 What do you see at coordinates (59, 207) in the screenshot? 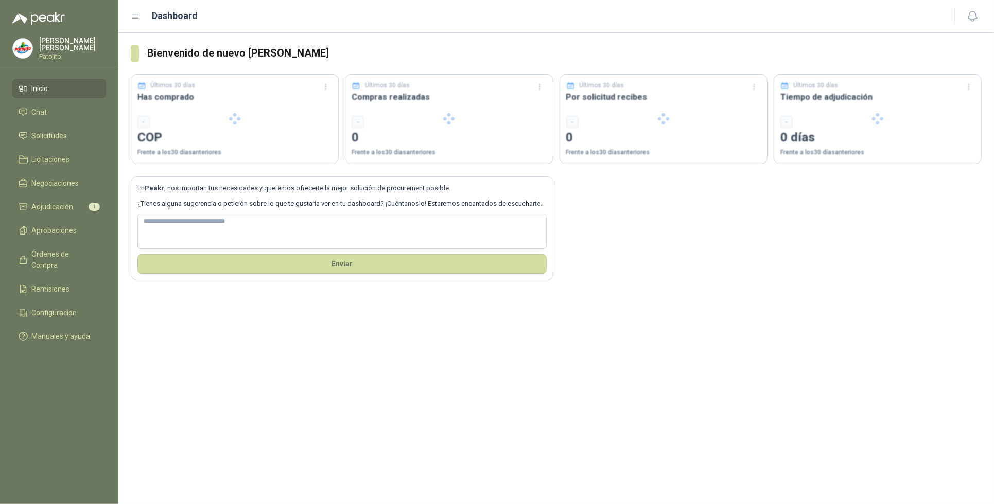
I see `a: Adjudicación1` at bounding box center [59, 207].